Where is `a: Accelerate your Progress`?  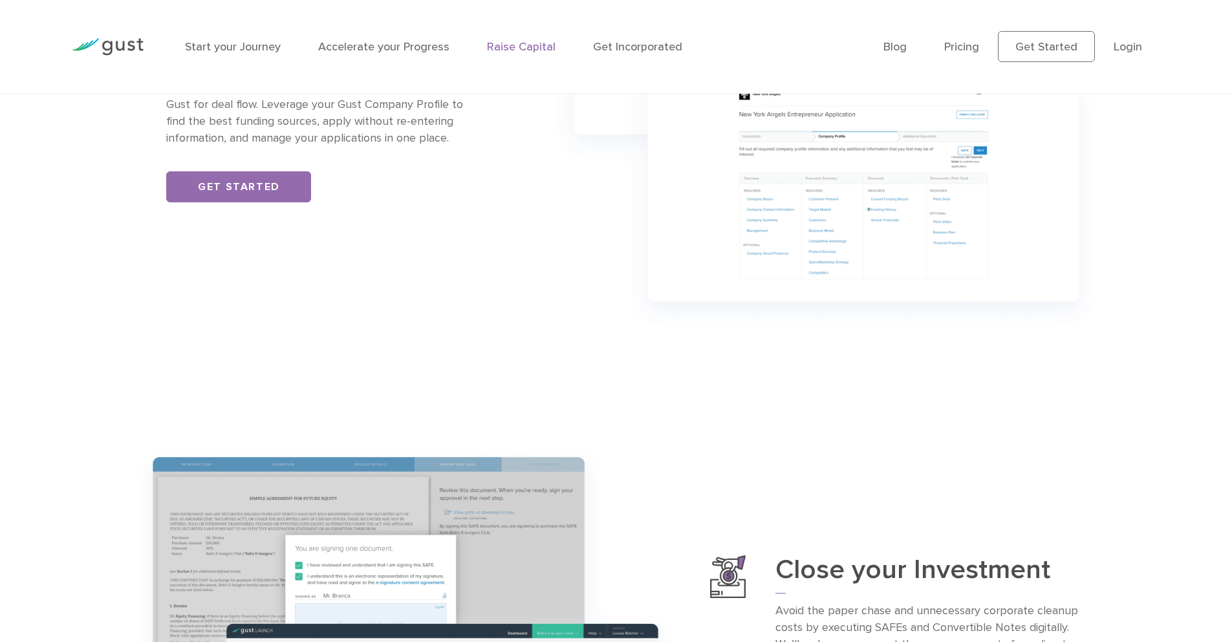 a: Accelerate your Progress is located at coordinates (384, 47).